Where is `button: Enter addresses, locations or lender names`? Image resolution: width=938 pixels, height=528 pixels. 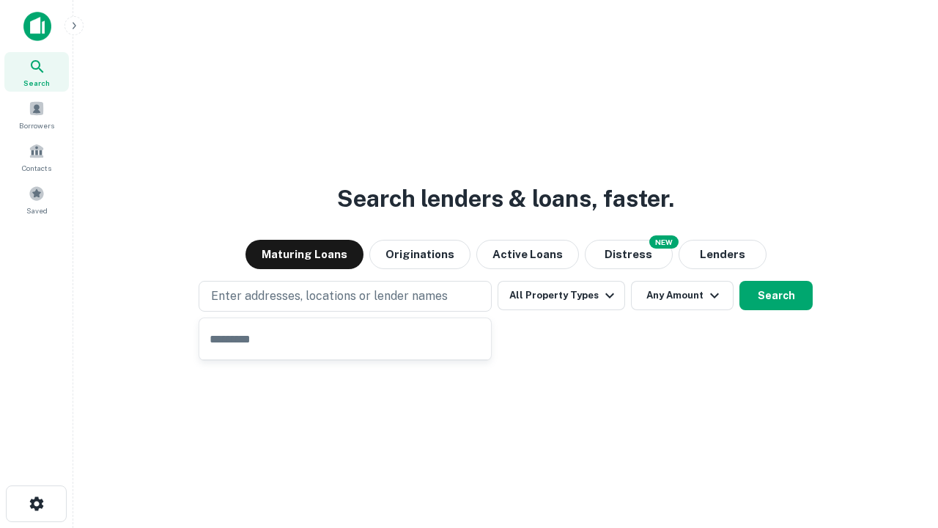 button: Enter addresses, locations or lender names is located at coordinates (345, 296).